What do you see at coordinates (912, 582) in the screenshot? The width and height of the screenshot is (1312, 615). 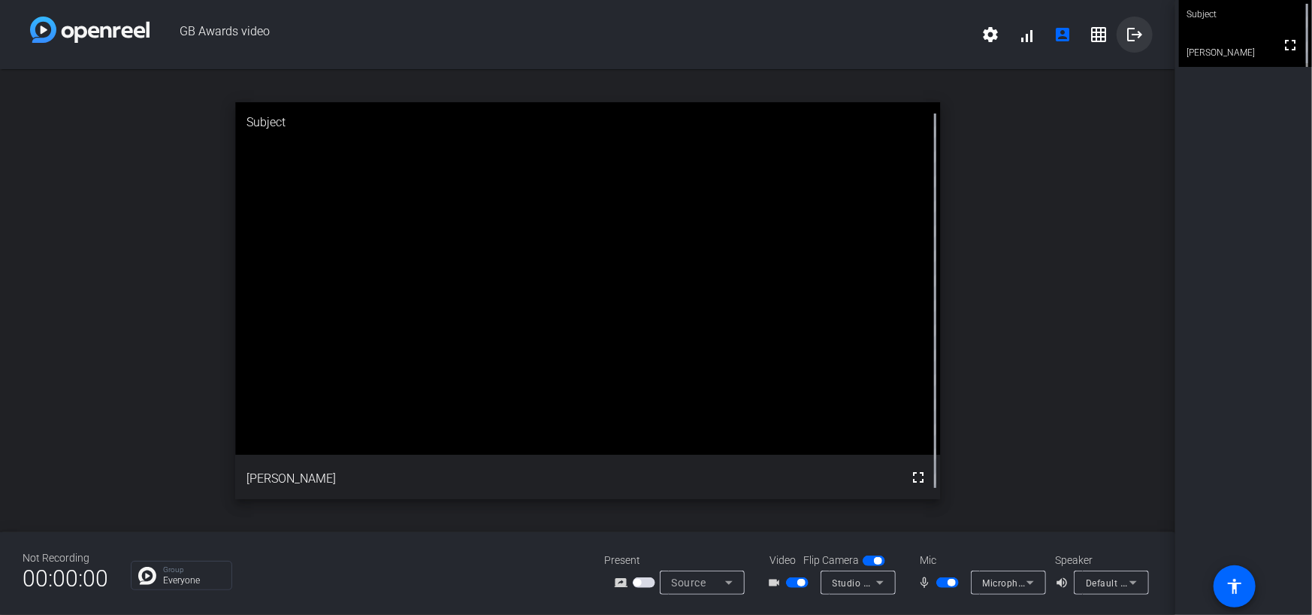 I see `span: Studio Display Camera (05ac:1114)` at bounding box center [912, 582].